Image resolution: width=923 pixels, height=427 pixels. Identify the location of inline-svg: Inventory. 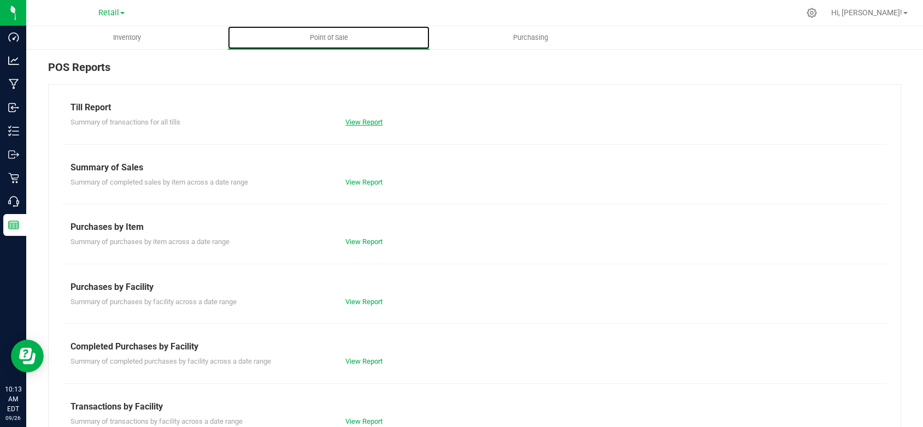
(14, 131).